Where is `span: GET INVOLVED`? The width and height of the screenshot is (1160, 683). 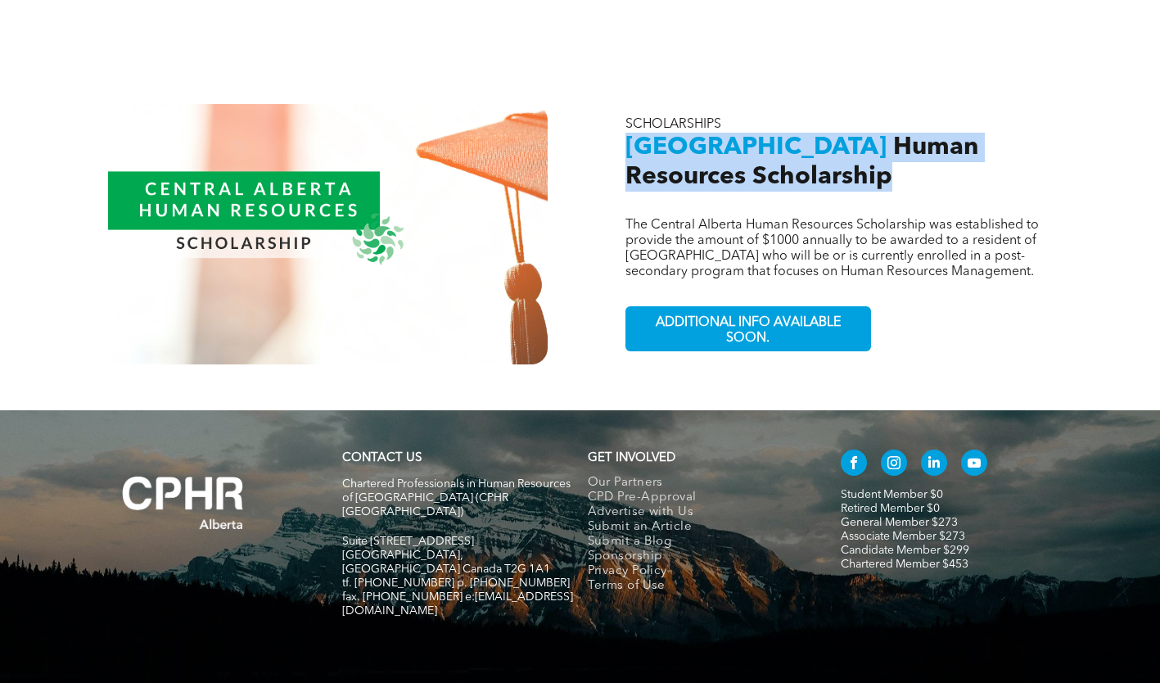 span: GET INVOLVED is located at coordinates (631, 458).